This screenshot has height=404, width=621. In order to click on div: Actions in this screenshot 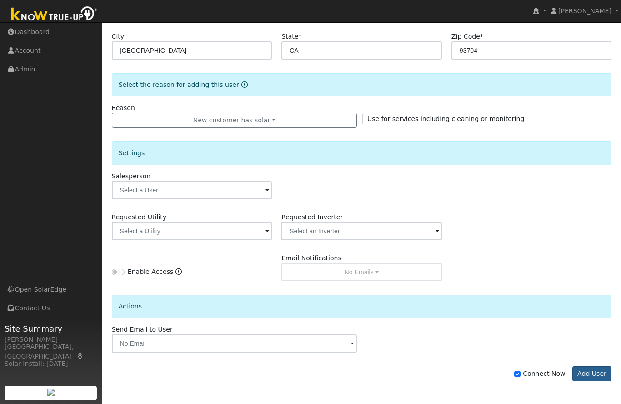, I will do `click(362, 307)`.